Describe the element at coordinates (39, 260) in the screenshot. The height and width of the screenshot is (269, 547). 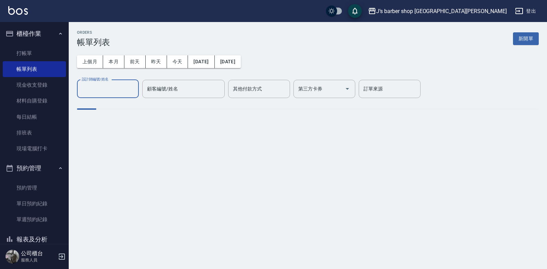
I see `p: 服務人員` at that location.